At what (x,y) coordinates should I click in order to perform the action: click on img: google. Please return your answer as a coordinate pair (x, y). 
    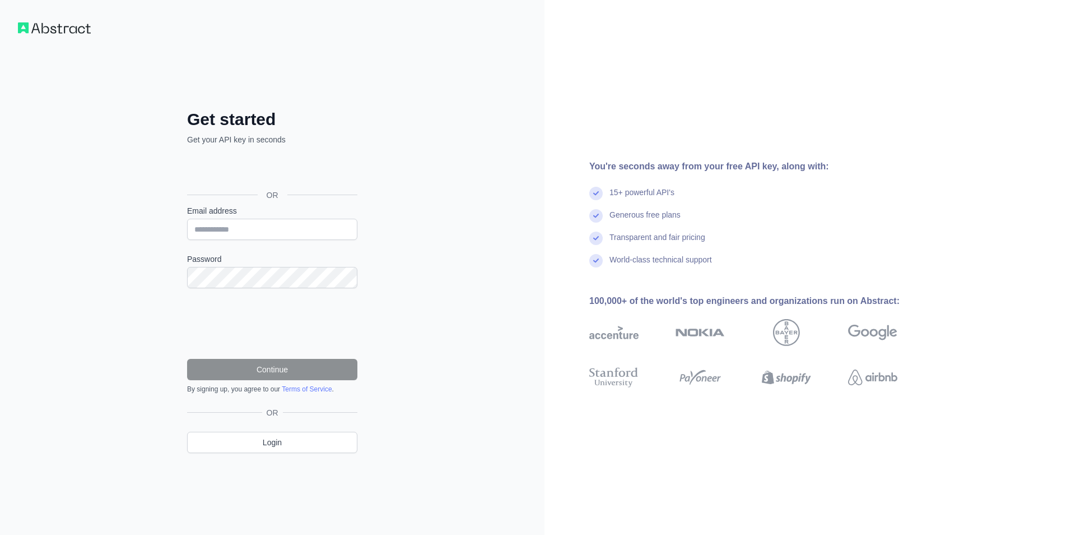
    Looking at the image, I should click on (873, 332).